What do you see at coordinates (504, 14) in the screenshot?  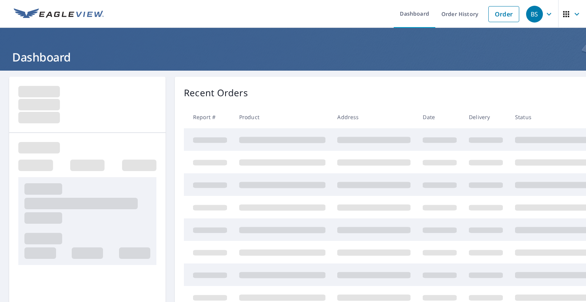 I see `a: Order` at bounding box center [504, 14].